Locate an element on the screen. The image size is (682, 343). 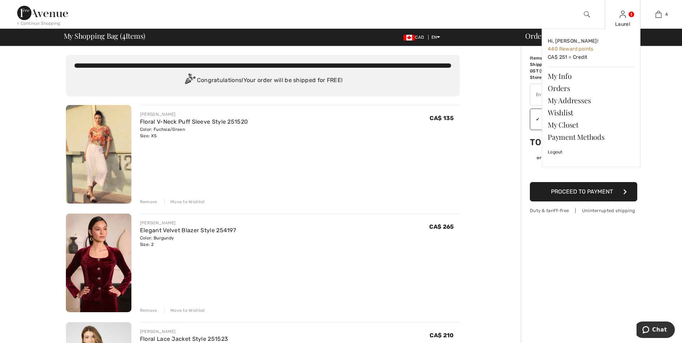
input: Promo code is located at coordinates (574, 95).